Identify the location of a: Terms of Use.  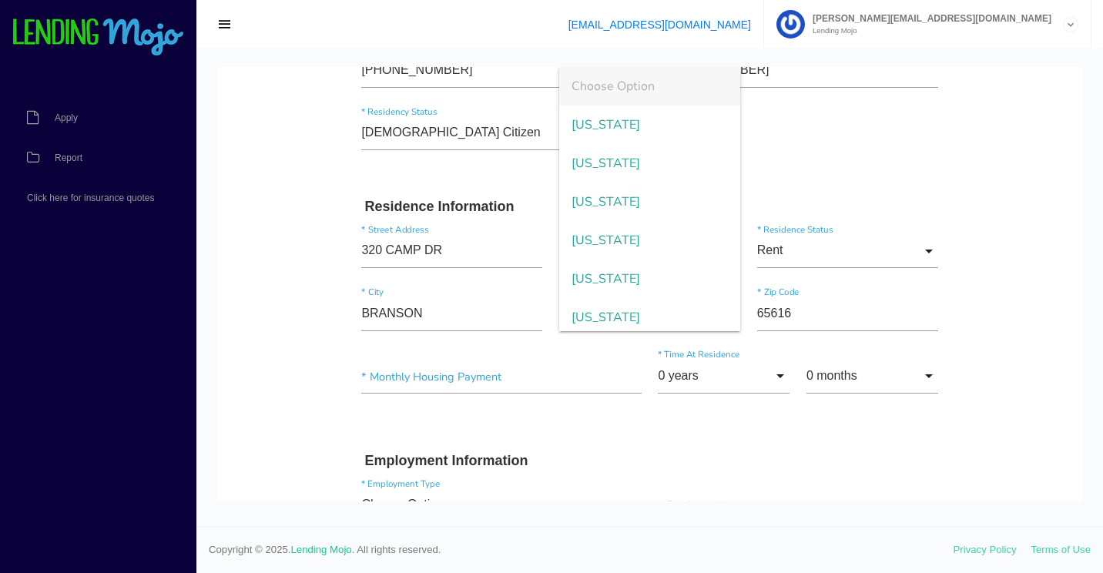
(1061, 549).